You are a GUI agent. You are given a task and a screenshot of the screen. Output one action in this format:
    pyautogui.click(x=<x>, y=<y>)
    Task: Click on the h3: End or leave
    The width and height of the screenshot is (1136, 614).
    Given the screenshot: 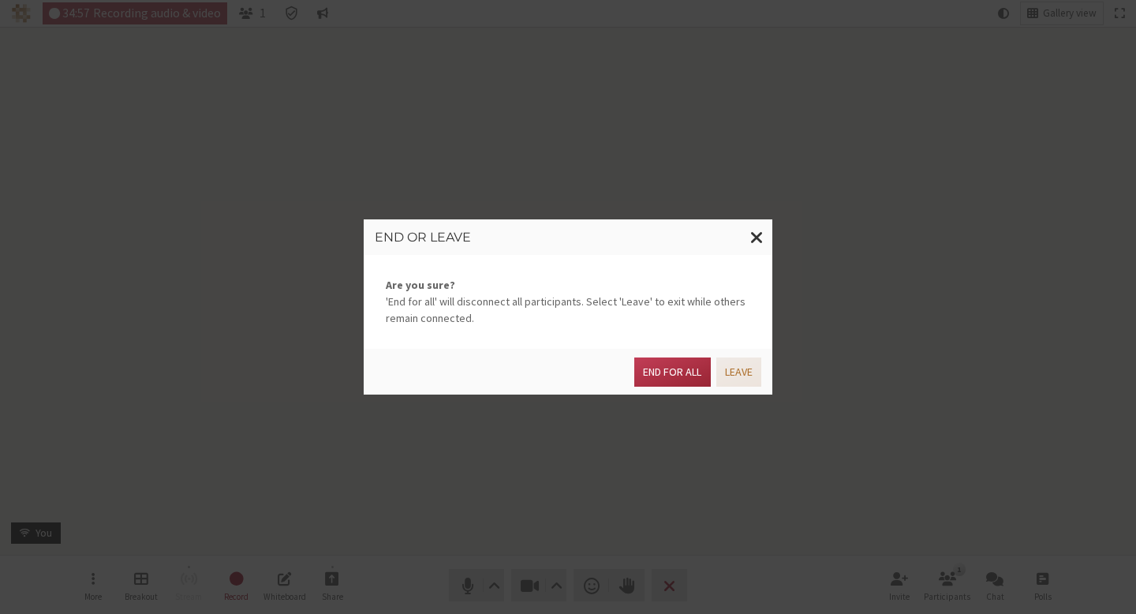 What is the action you would take?
    pyautogui.click(x=568, y=238)
    